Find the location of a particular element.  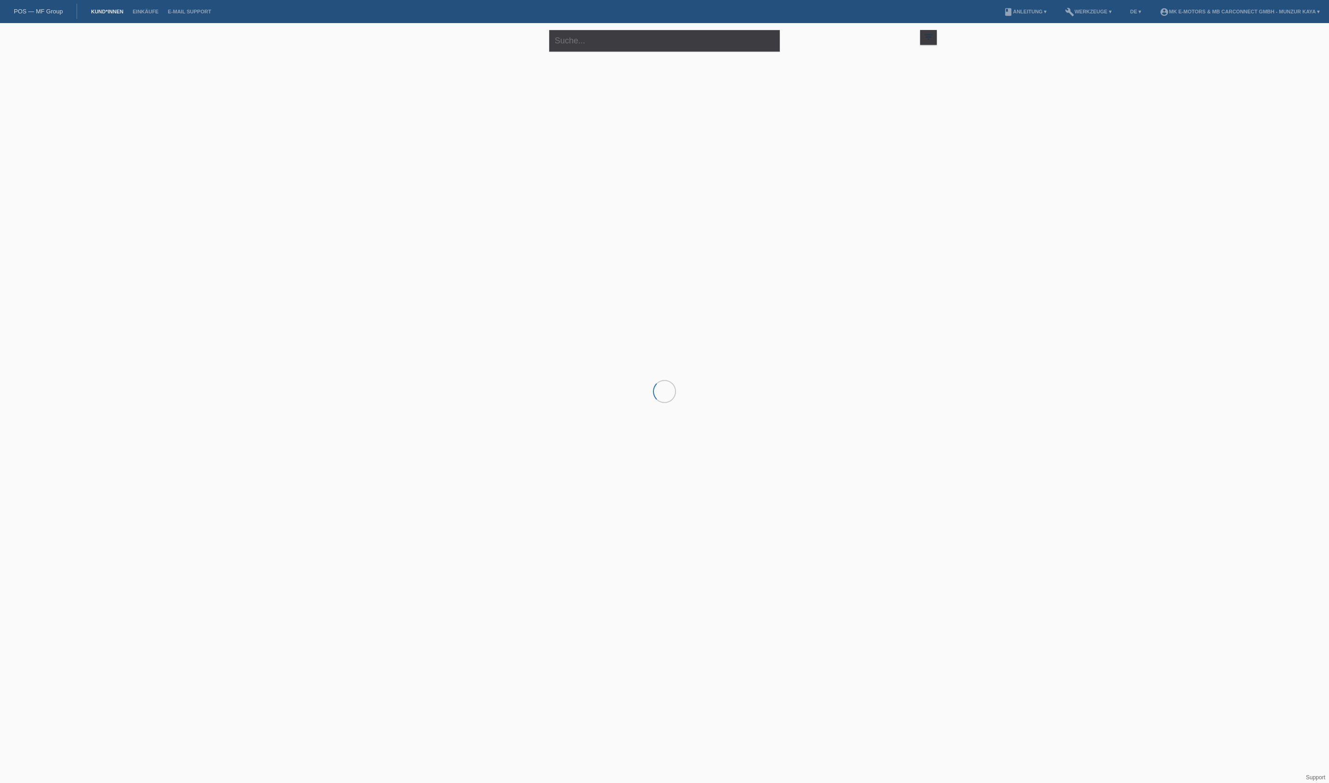

a: buildWerkzeuge ▾ is located at coordinates (1088, 12).